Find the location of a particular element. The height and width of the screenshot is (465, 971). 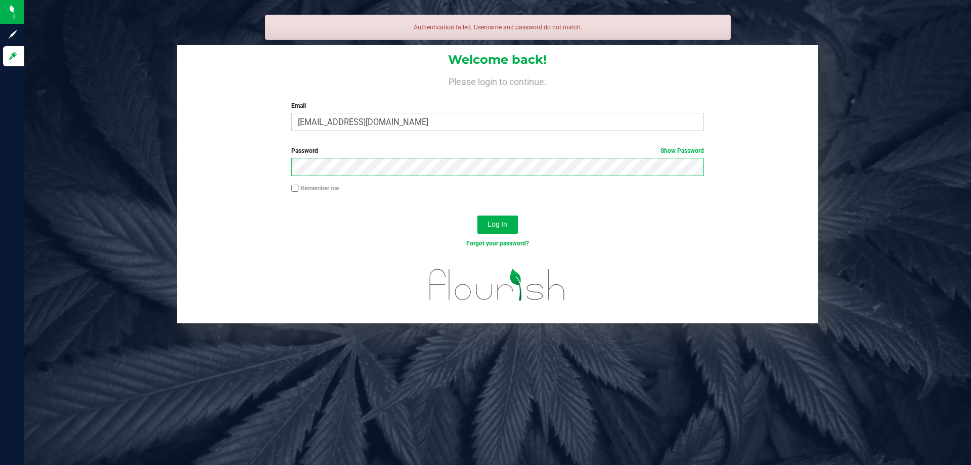

div: Authentication failed. Username and password do not match. is located at coordinates (498, 27).